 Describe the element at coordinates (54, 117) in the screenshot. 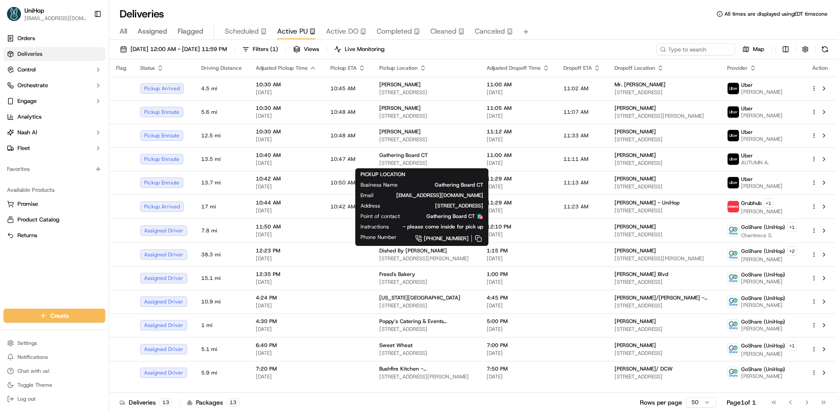

I see `a: Analytics` at that location.